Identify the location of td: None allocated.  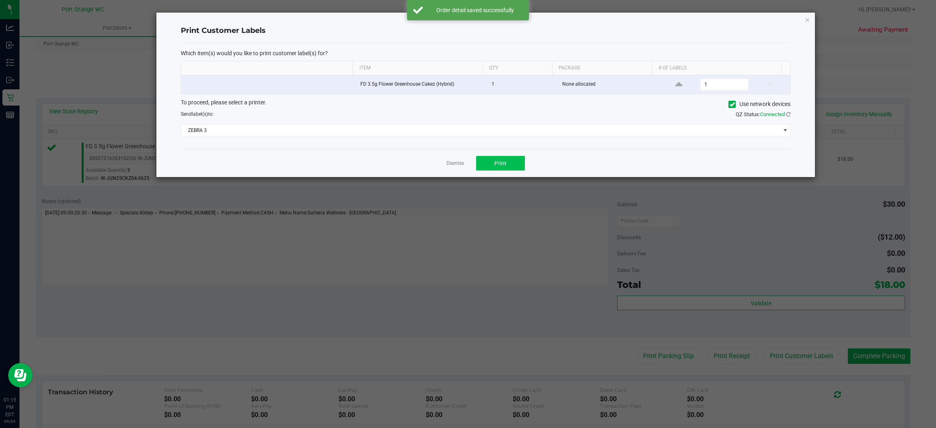
(608, 84).